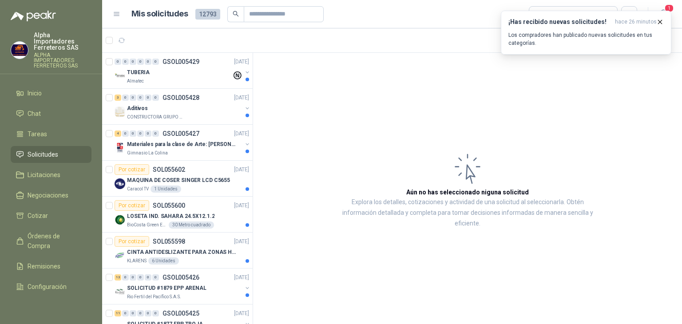  Describe the element at coordinates (135, 81) in the screenshot. I see `p: Almatec` at that location.